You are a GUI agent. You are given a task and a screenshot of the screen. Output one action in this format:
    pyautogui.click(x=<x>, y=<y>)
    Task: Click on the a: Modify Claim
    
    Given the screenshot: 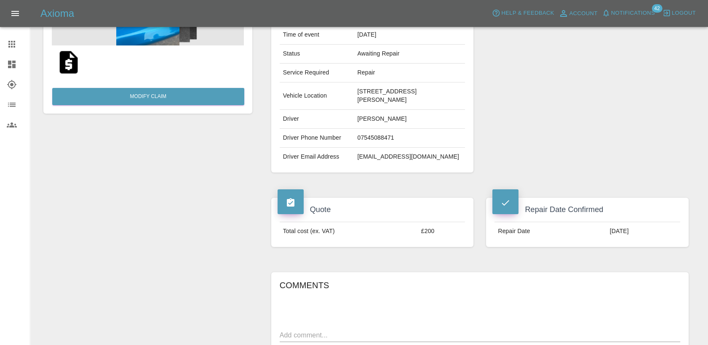 What is the action you would take?
    pyautogui.click(x=148, y=96)
    